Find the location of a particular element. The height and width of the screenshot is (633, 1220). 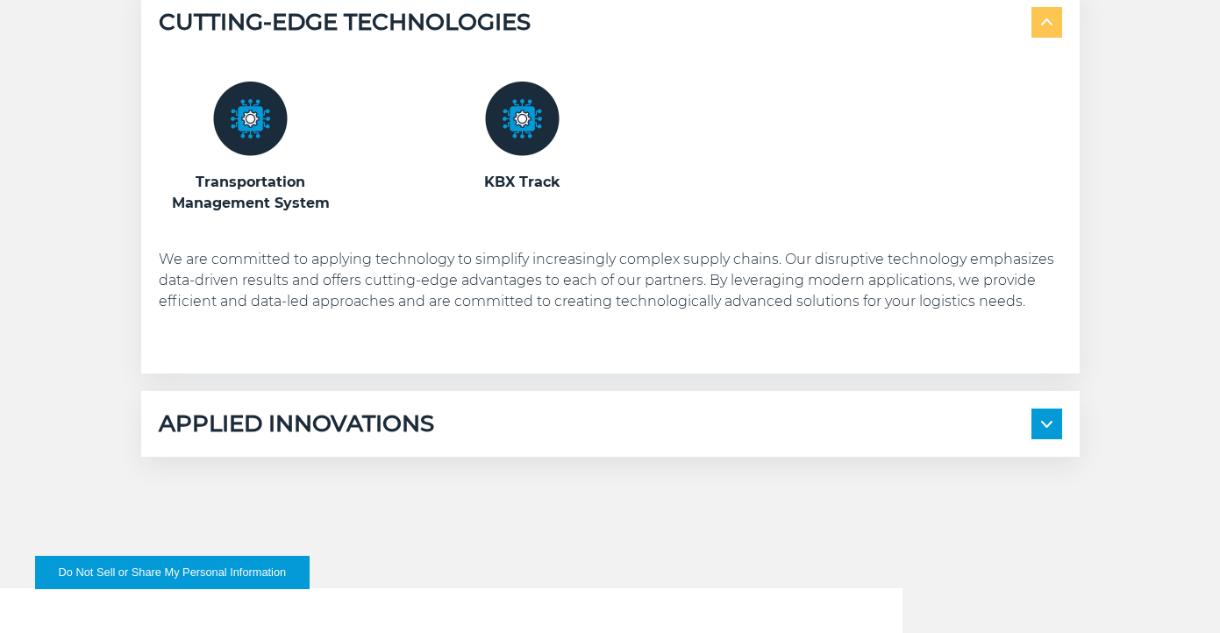

button: Do Not Sell or Share My Personal Information is located at coordinates (172, 573).